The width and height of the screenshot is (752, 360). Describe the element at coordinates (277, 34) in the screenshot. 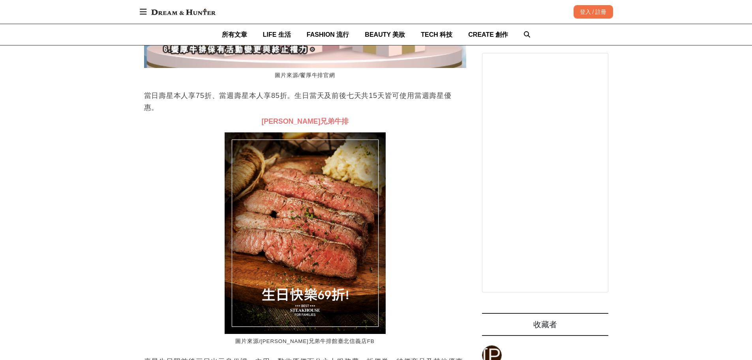

I see `span: LIFE 生活` at that location.